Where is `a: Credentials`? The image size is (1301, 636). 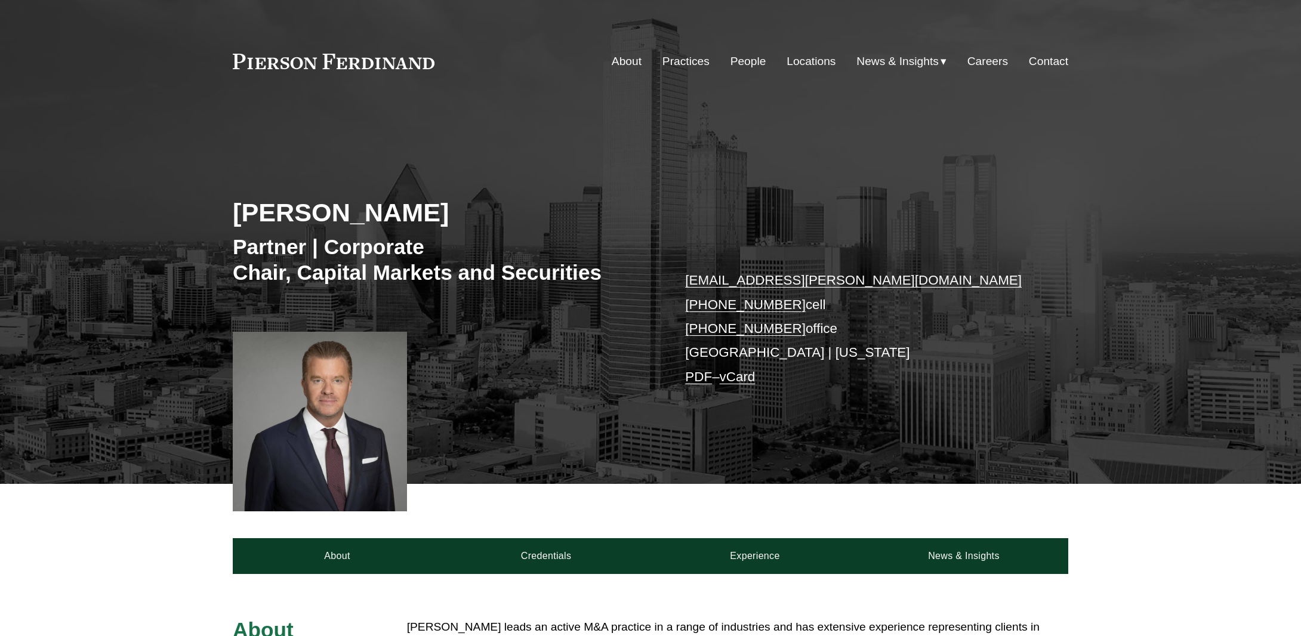 a: Credentials is located at coordinates (546, 556).